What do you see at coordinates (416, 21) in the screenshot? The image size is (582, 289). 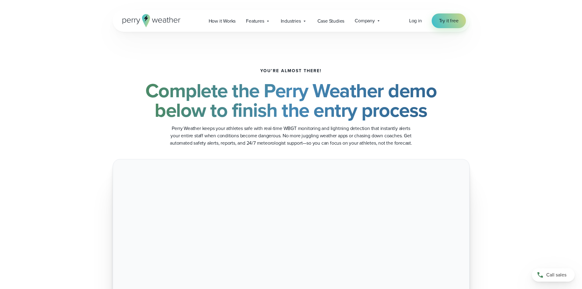 I see `a: Log in` at bounding box center [416, 21].